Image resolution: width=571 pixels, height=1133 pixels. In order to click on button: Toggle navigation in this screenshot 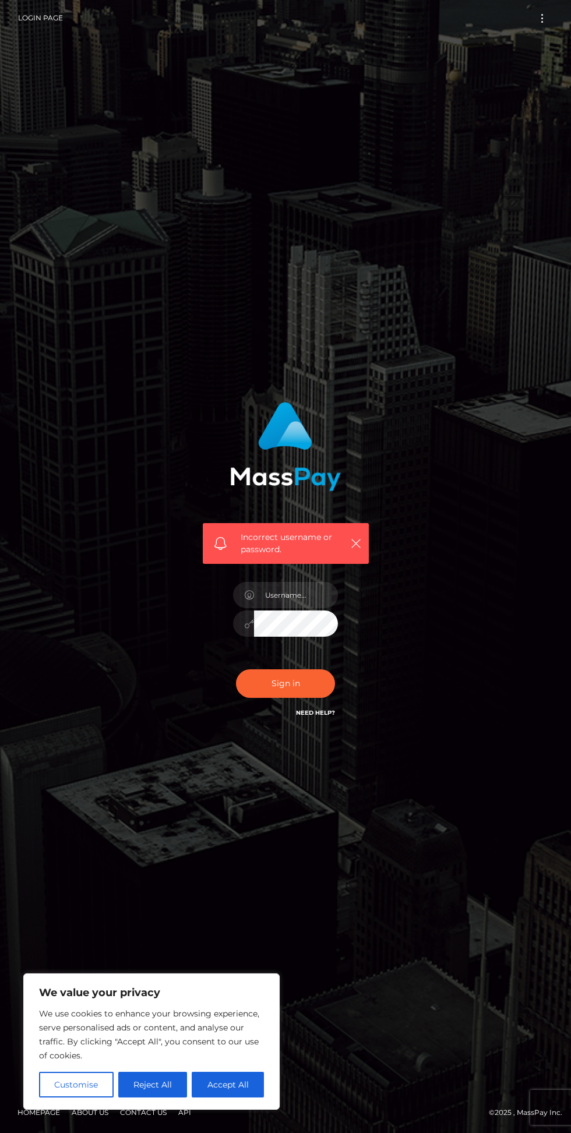, I will do `click(542, 18)`.